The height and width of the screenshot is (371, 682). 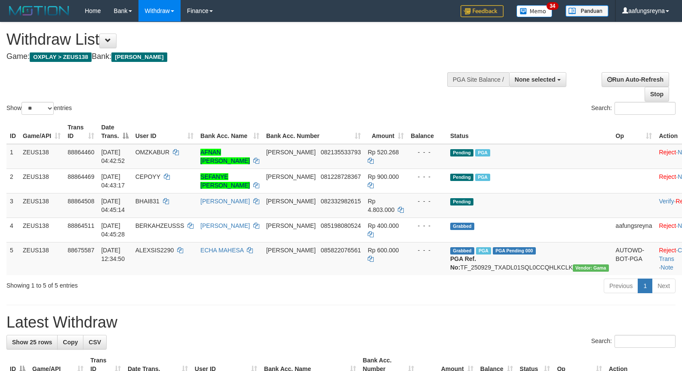 I want to click on span: 88675587, so click(x=81, y=250).